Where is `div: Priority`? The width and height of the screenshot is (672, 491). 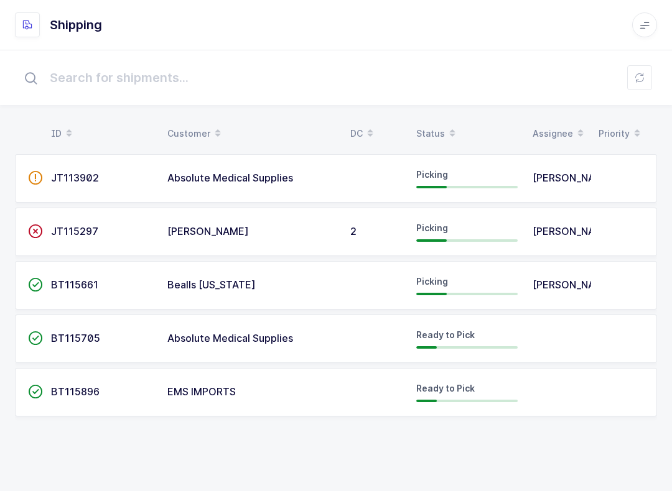 div: Priority is located at coordinates (621, 134).